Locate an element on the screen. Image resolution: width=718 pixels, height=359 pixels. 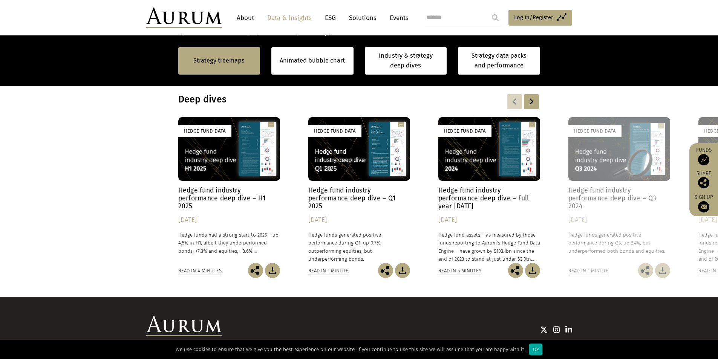
a: Log in/Register is located at coordinates (540, 18).